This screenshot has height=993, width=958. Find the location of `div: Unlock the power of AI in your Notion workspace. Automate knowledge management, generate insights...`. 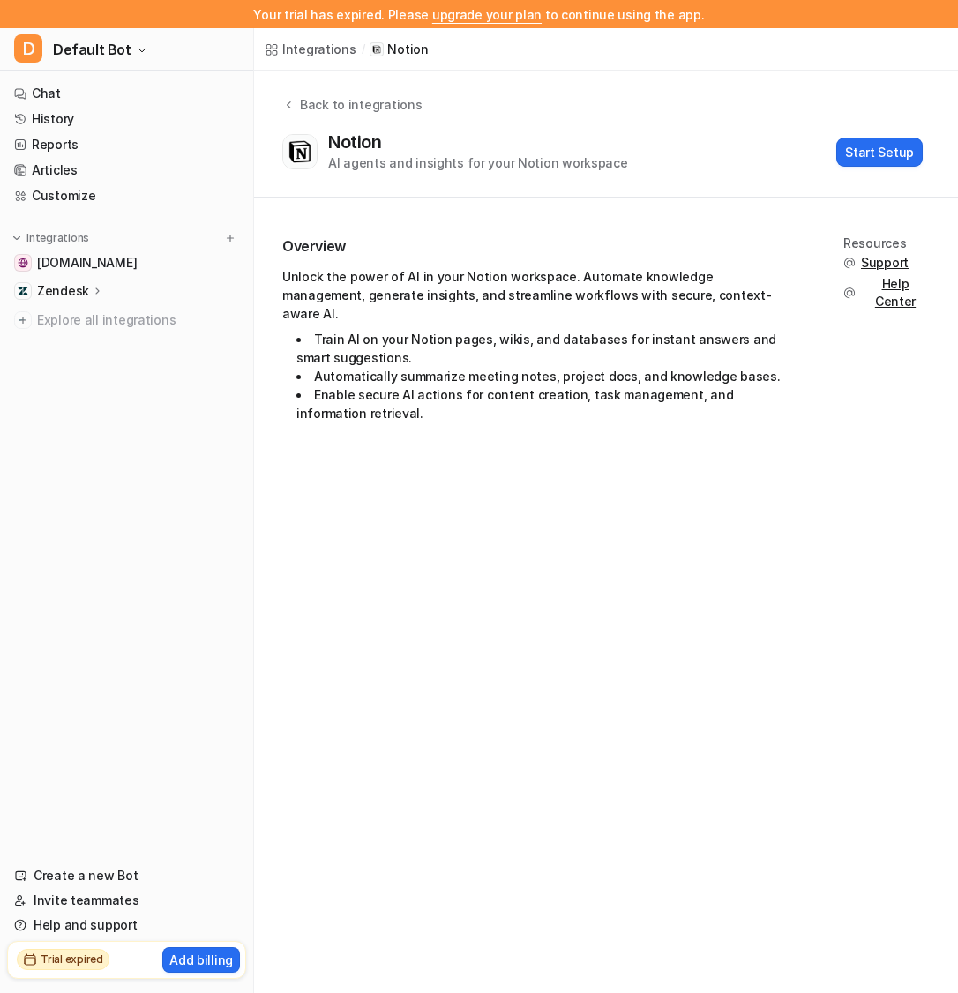

div: Unlock the power of AI in your Notion workspace. Automate knowledge management, generate insights... is located at coordinates (538, 345).